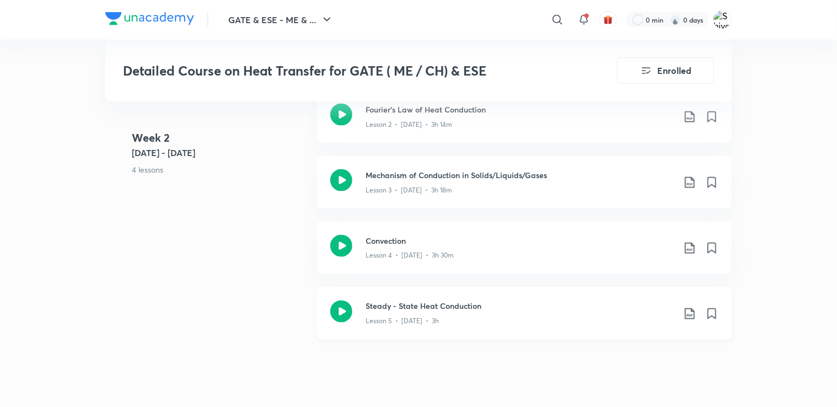  What do you see at coordinates (520, 109) in the screenshot?
I see `h3: Fourier's Law of Heat Conduction` at bounding box center [520, 109].